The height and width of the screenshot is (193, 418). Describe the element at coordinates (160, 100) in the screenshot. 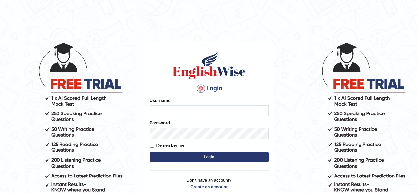

I see `label: Username` at that location.